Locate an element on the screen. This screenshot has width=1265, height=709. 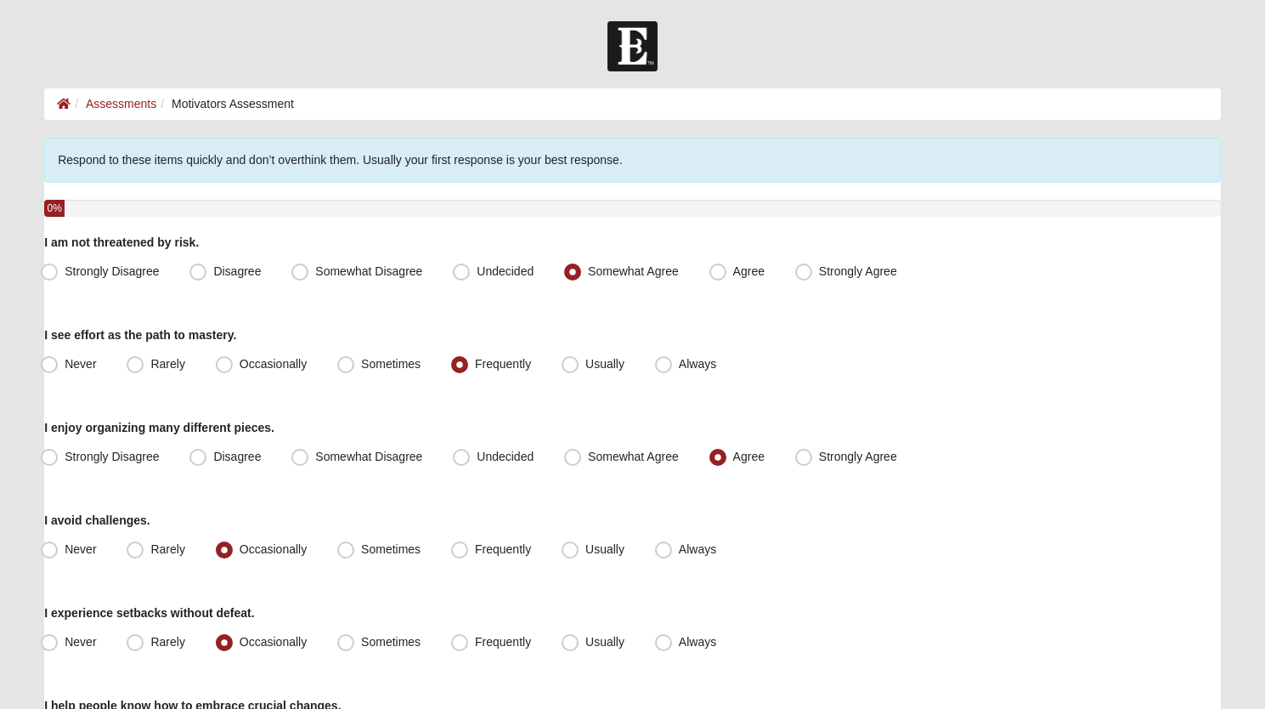
label: I avoid challenges. is located at coordinates (97, 520).